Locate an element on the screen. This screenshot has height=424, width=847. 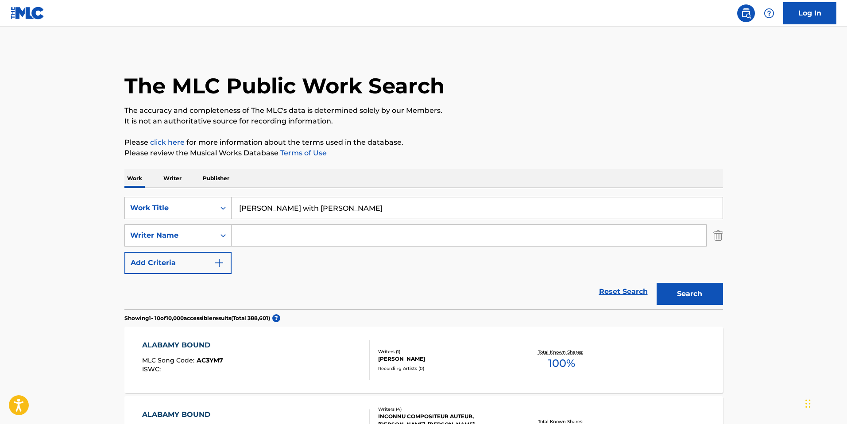
button: Add Criteria is located at coordinates (178, 263).